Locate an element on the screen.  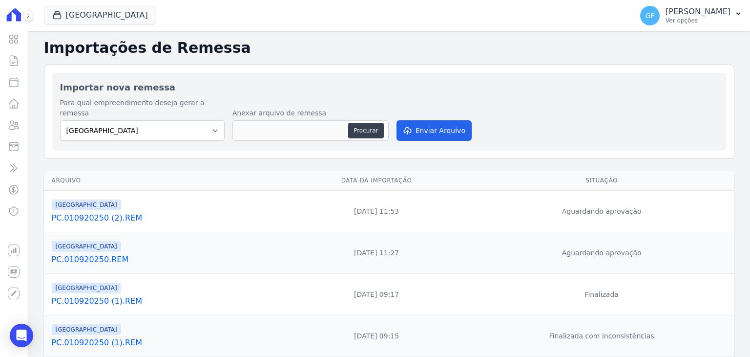
label: Para qual empreendimento deseja gerar a remessa is located at coordinates (142, 108).